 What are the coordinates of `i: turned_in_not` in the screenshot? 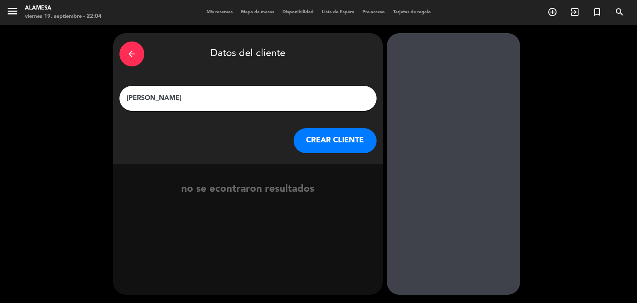 It's located at (597, 12).